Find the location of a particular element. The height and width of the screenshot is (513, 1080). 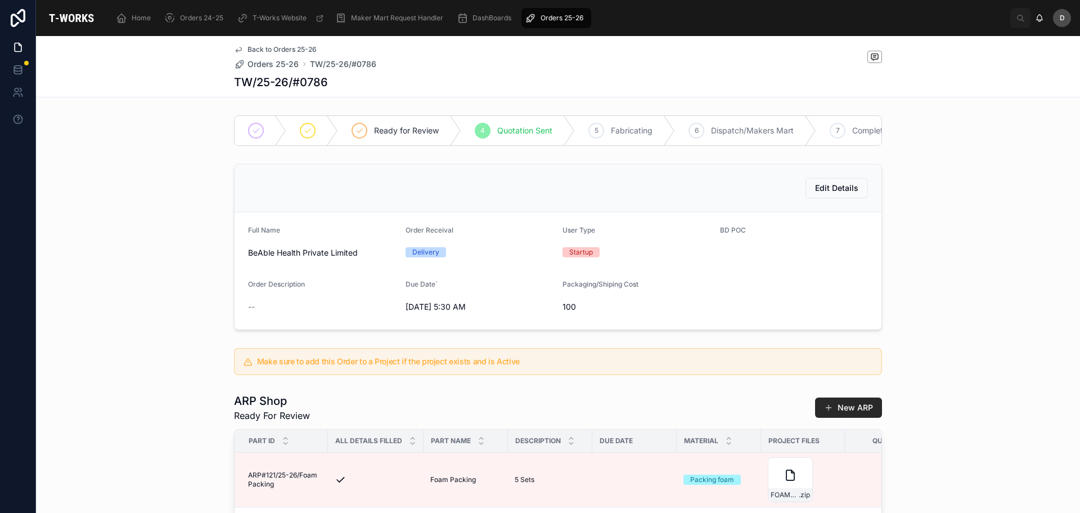

span: Quantity is located at coordinates (891, 440).